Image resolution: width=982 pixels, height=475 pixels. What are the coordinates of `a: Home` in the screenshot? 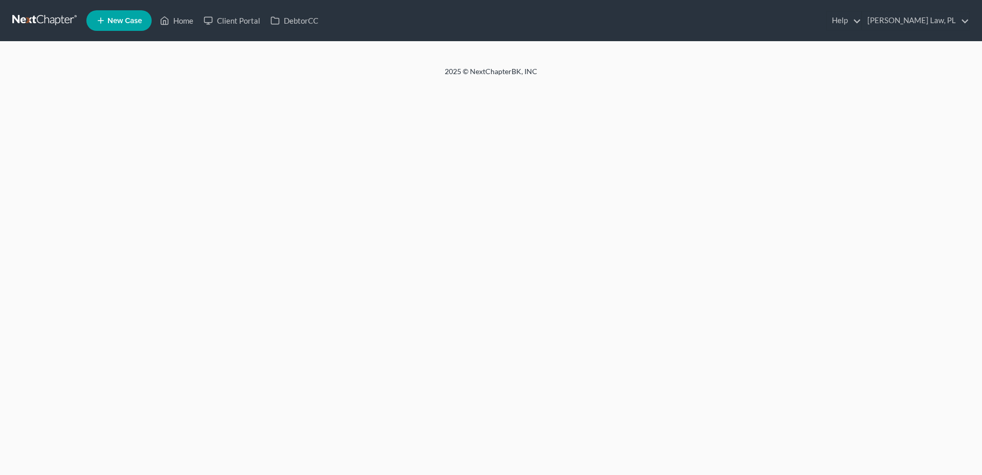 It's located at (176, 21).